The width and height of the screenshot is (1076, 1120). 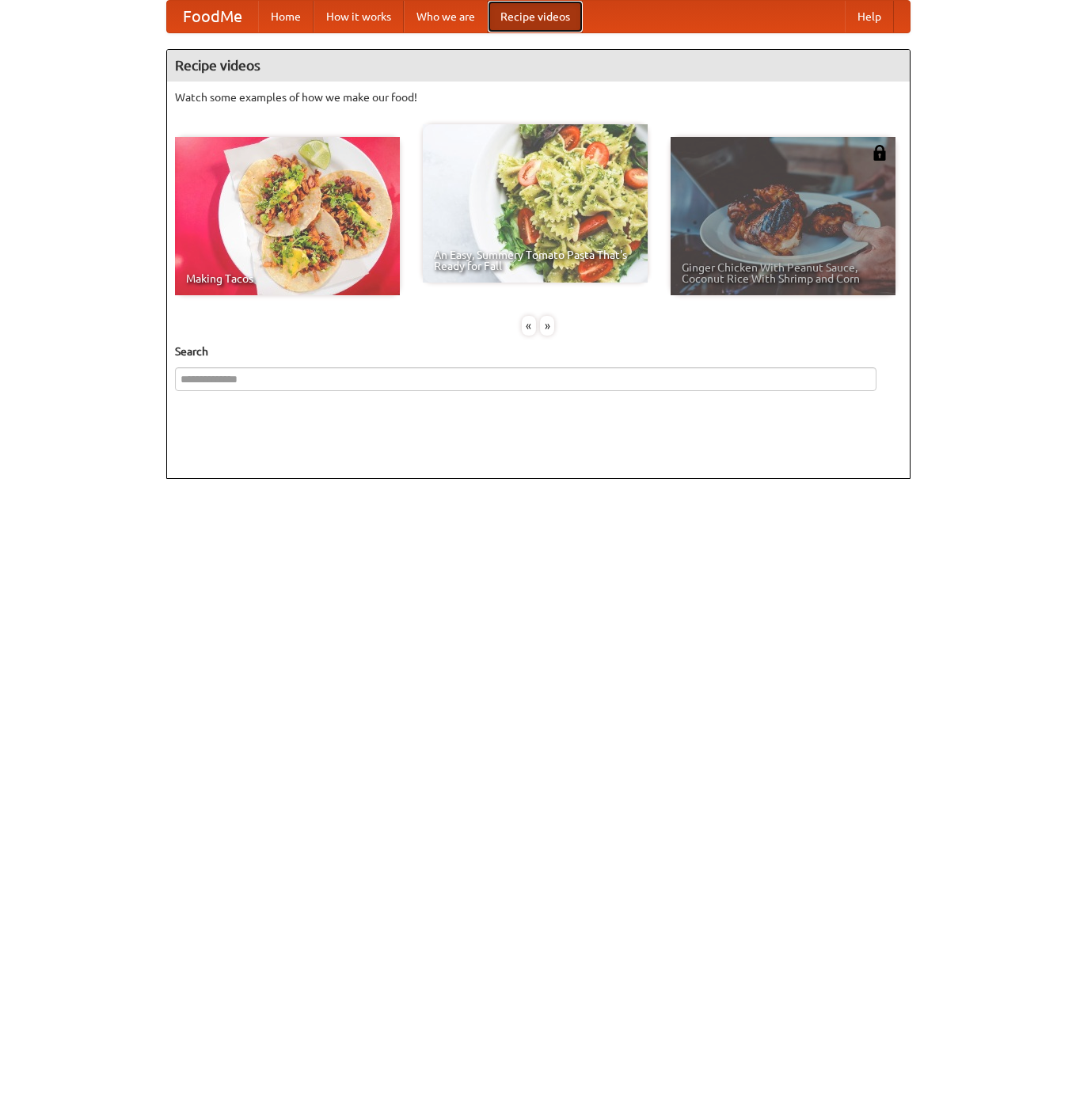 What do you see at coordinates (535, 204) in the screenshot?
I see `a: An Easy, Summery Tomato Pasta That's Ready for Fall` at bounding box center [535, 204].